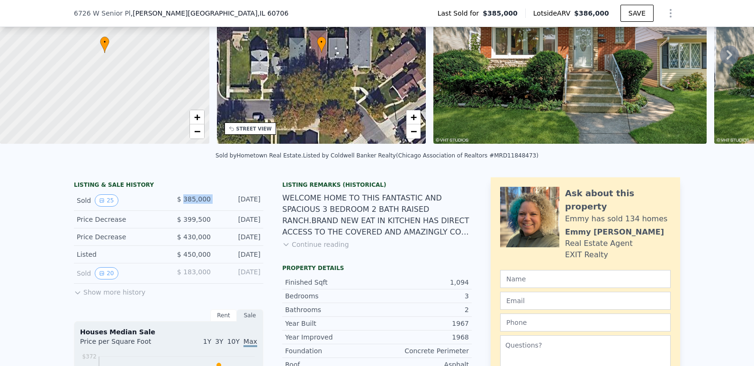  I want to click on div: Emmy has sold 134 homes, so click(616, 219).